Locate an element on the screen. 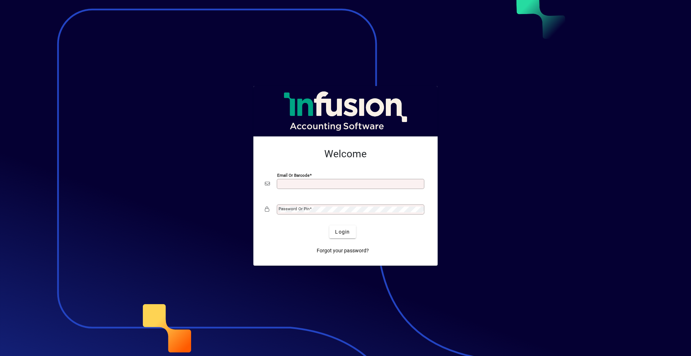 The width and height of the screenshot is (691, 356). h2: Welcome is located at coordinates (346, 154).